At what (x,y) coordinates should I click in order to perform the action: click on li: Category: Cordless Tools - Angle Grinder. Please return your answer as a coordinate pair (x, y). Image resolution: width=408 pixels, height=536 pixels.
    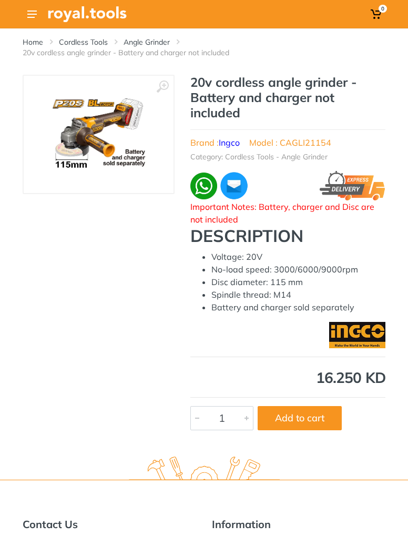
    Looking at the image, I should click on (259, 157).